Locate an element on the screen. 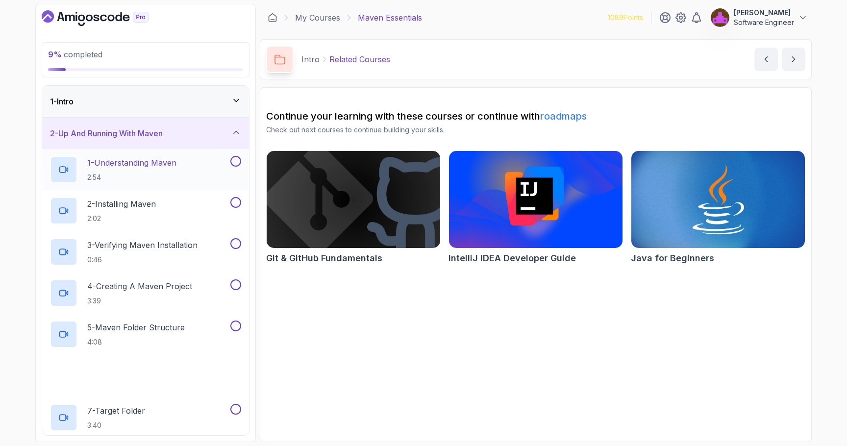 The image size is (847, 446). img: Git & GitHub Fundamentals card is located at coordinates (353, 200).